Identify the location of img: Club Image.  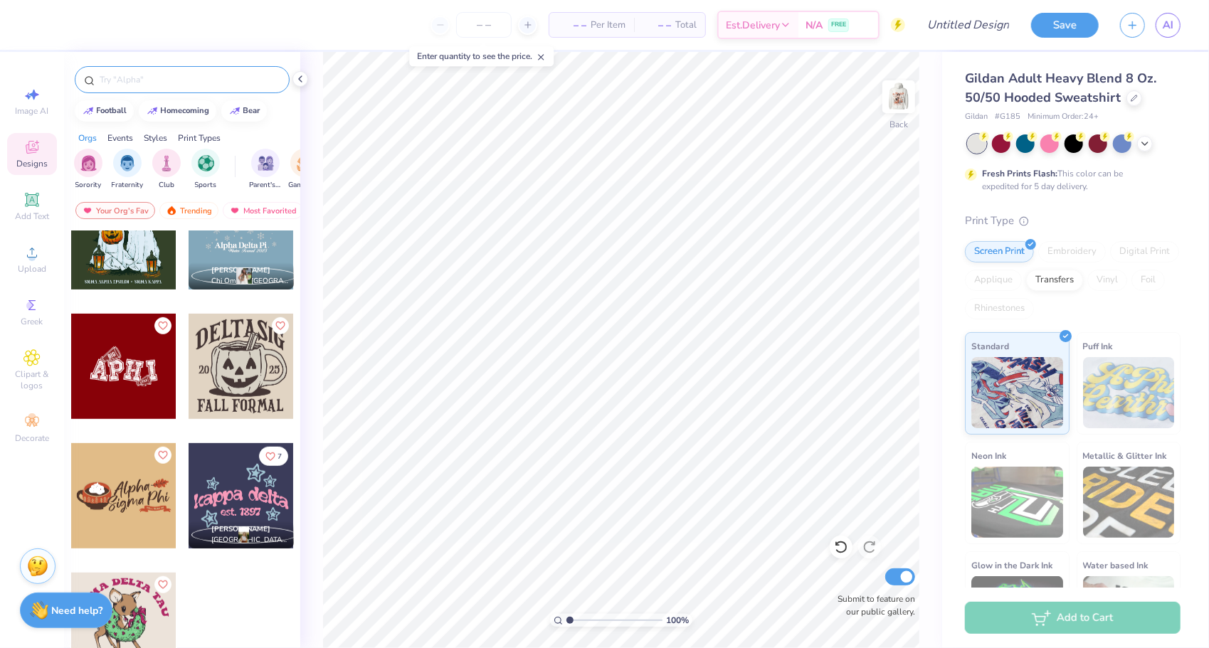
(166, 163).